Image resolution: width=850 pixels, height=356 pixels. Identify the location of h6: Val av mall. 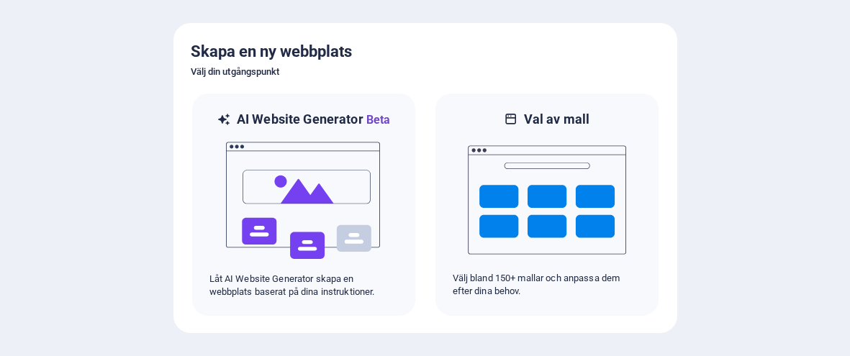
(557, 119).